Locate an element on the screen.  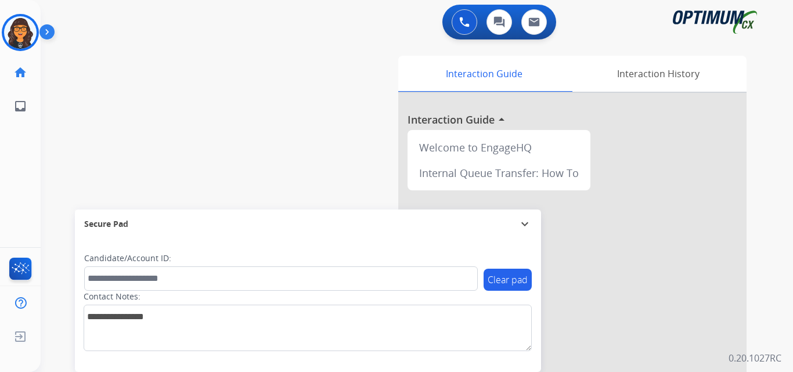
div: Internal Queue Transfer: How To is located at coordinates (499, 173).